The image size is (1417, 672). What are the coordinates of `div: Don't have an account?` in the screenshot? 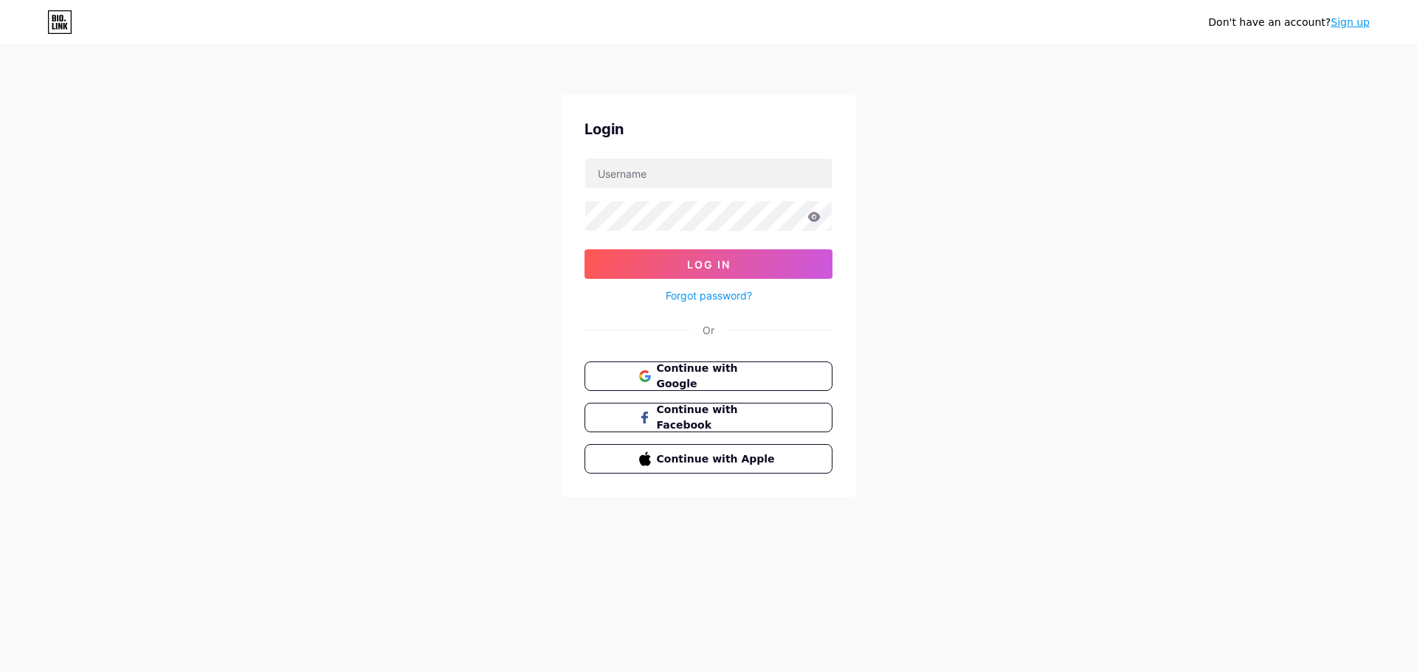 It's located at (1289, 22).